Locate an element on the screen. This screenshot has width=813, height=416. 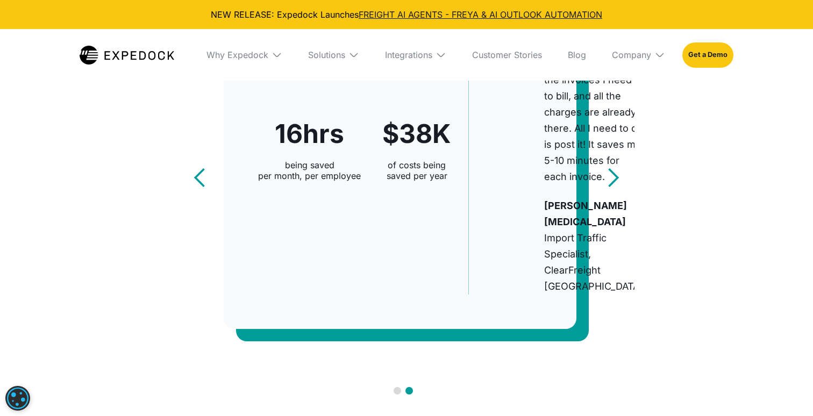
div: Show slide 1 of 2 is located at coordinates (397, 391).